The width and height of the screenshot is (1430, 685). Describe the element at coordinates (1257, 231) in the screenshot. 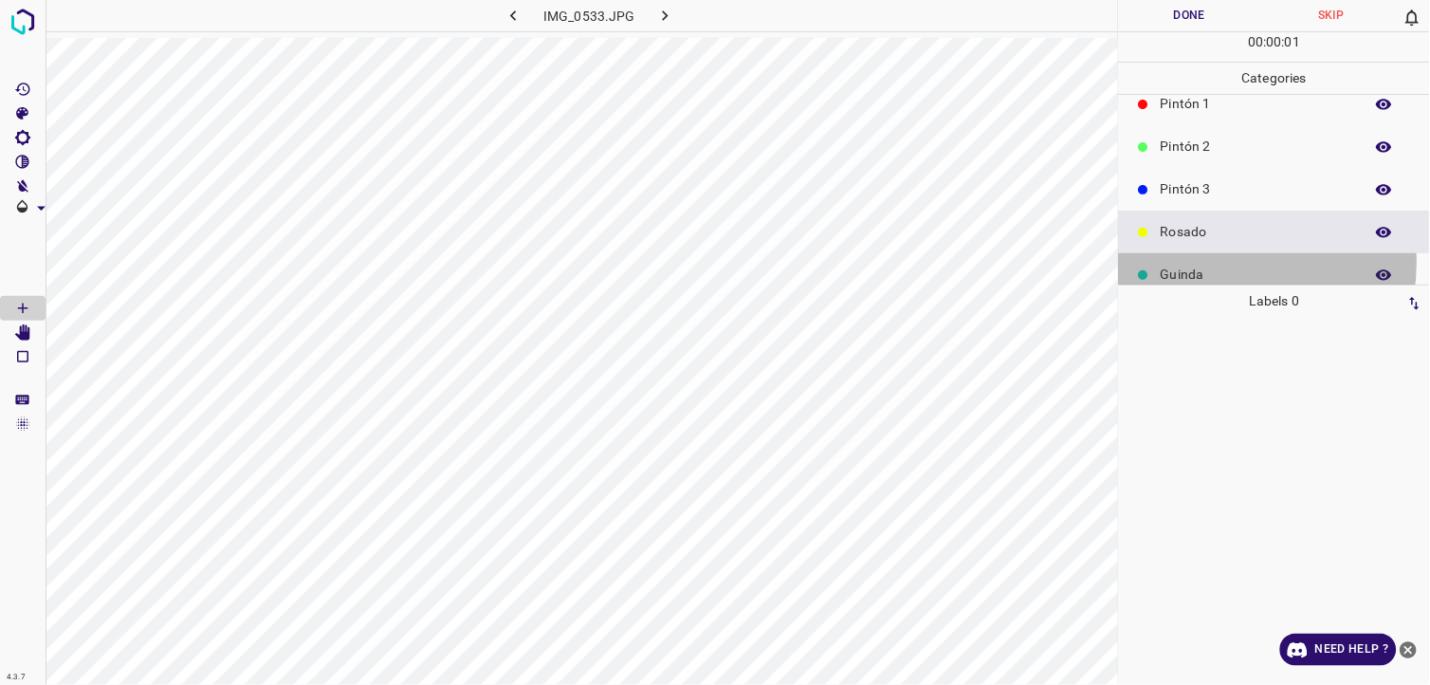

I see `p: Rosado` at that location.